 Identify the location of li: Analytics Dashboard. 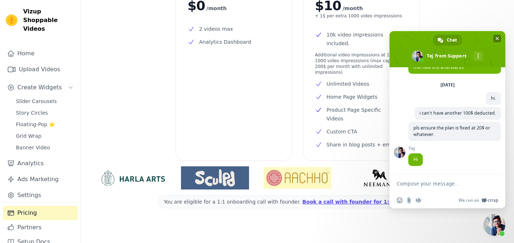
(234, 42).